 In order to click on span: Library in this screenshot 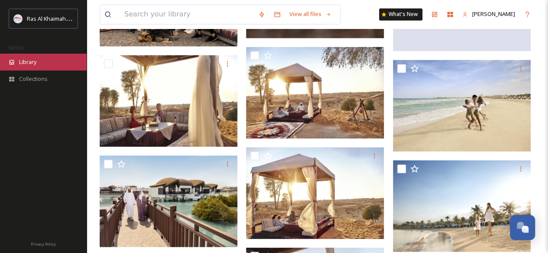, I will do `click(28, 62)`.